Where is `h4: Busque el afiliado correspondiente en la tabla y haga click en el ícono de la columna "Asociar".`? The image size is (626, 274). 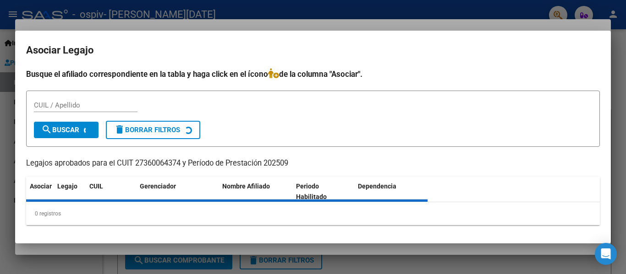 h4: Busque el afiliado correspondiente en la tabla y haga click en el ícono de la columna "Asociar". is located at coordinates (313, 74).